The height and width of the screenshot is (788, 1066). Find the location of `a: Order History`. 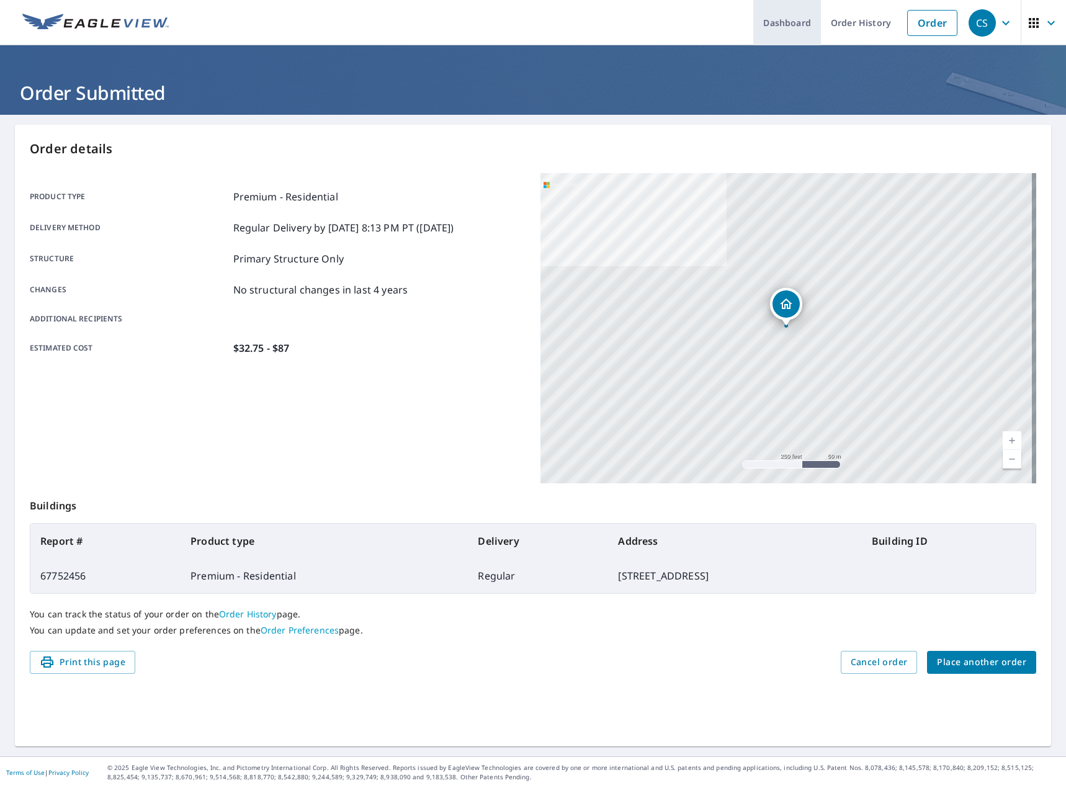

a: Order History is located at coordinates (247, 613).